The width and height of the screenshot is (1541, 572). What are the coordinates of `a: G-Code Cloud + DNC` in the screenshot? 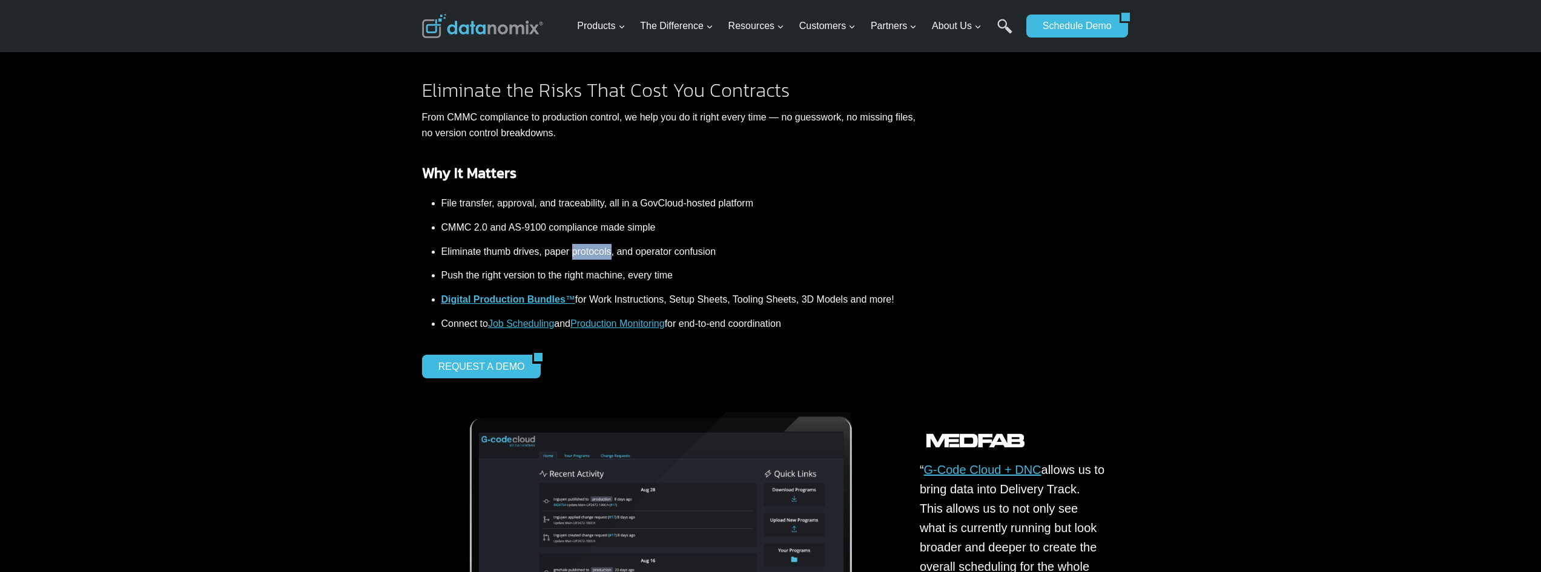 It's located at (983, 470).